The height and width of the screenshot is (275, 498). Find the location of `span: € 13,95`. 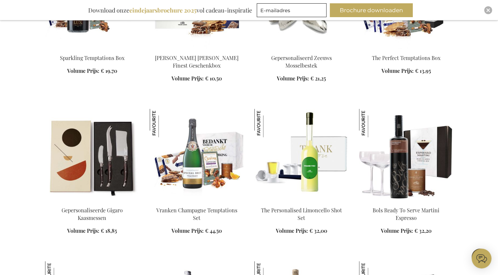

span: € 13,95 is located at coordinates (423, 70).